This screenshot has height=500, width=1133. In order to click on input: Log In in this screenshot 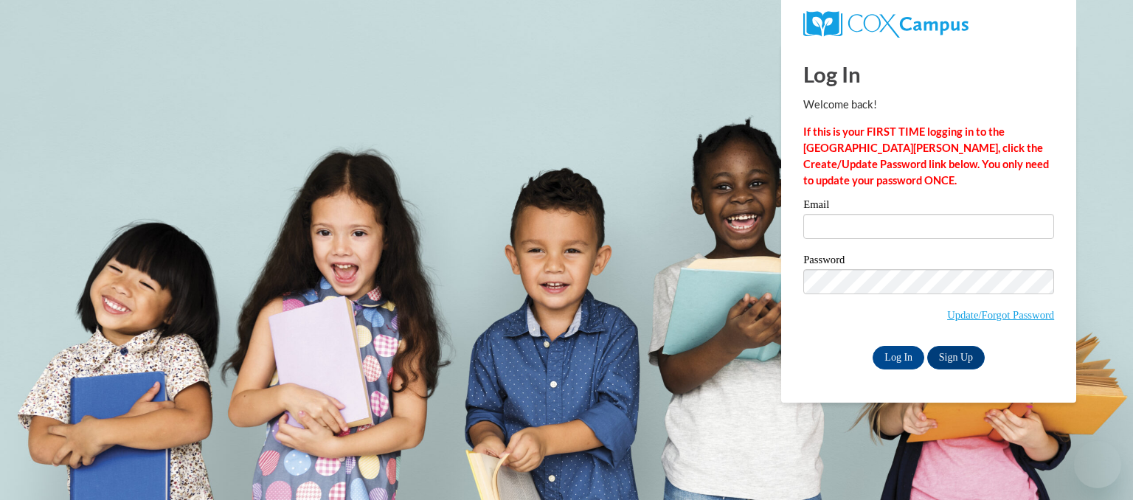, I will do `click(898, 358)`.